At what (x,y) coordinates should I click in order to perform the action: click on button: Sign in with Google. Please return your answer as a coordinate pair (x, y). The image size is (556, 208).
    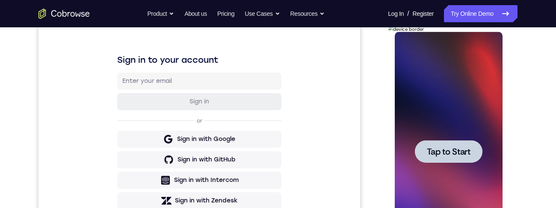
    Looking at the image, I should click on (161, 144).